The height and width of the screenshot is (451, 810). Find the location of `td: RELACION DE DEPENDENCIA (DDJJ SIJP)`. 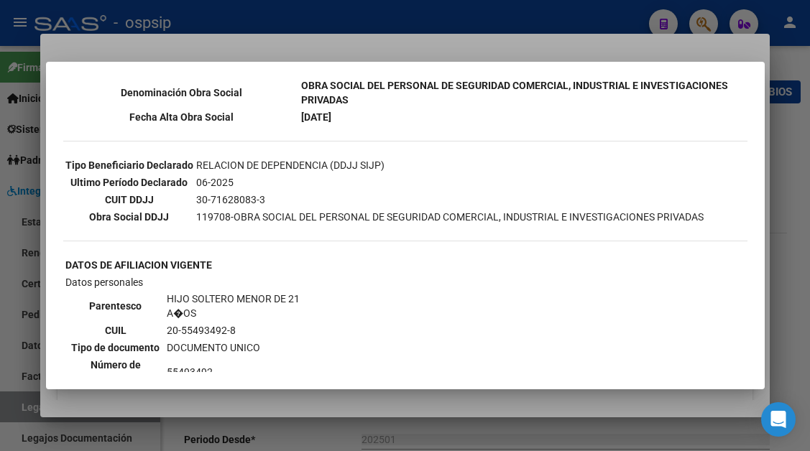

td: RELACION DE DEPENDENCIA (DDJJ SIJP) is located at coordinates (450, 165).